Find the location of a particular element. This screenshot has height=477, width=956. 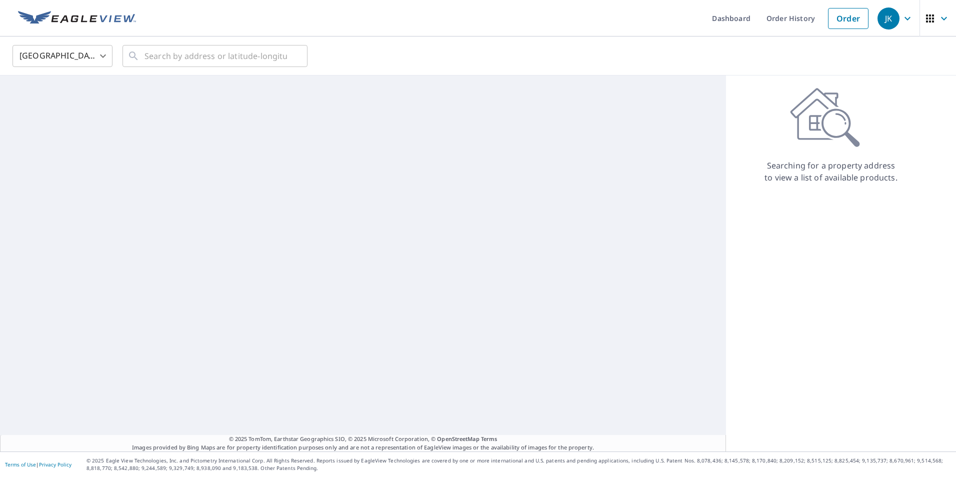

p: © 2025 Eagle View Technologies, Inc. and Pictometry International Corp. All Rights Reserved. Repo... is located at coordinates (519, 465).